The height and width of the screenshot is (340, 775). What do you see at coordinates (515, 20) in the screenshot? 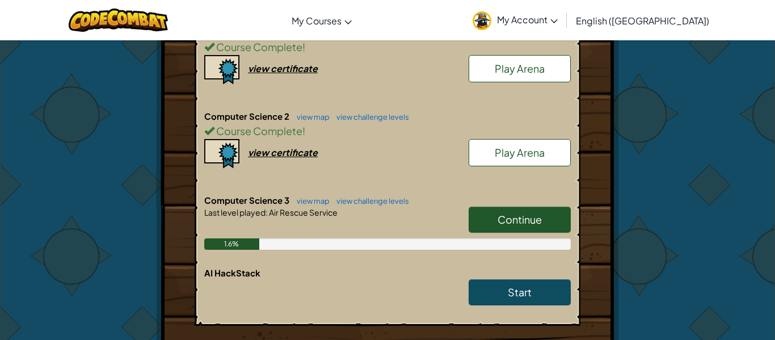
I see `a: My Account` at bounding box center [515, 20].